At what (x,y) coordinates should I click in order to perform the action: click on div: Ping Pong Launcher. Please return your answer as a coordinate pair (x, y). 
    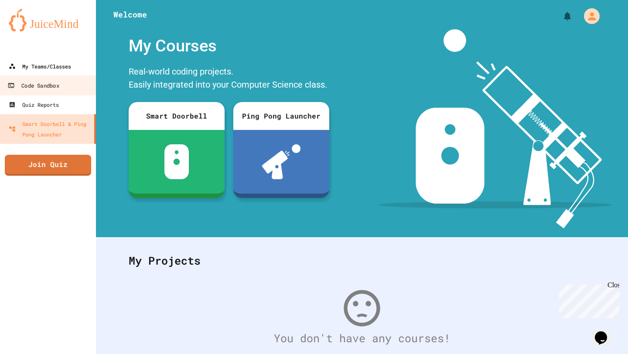
    Looking at the image, I should click on (281, 116).